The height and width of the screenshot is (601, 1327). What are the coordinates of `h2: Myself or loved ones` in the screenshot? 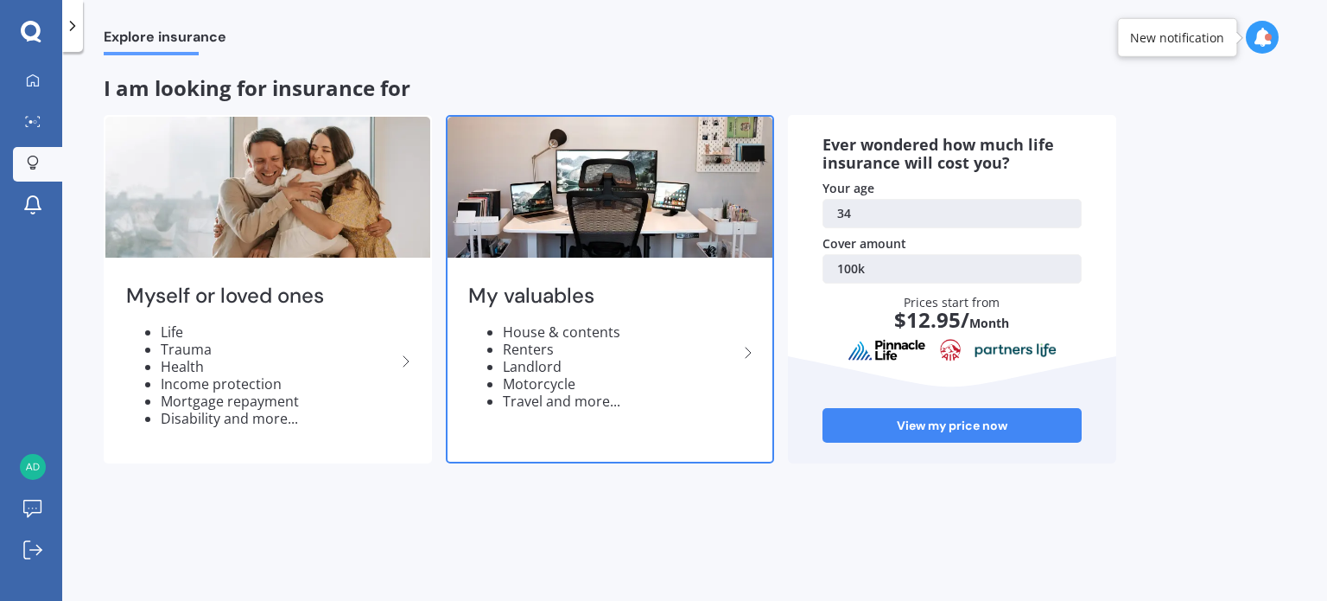 It's located at (261, 296).